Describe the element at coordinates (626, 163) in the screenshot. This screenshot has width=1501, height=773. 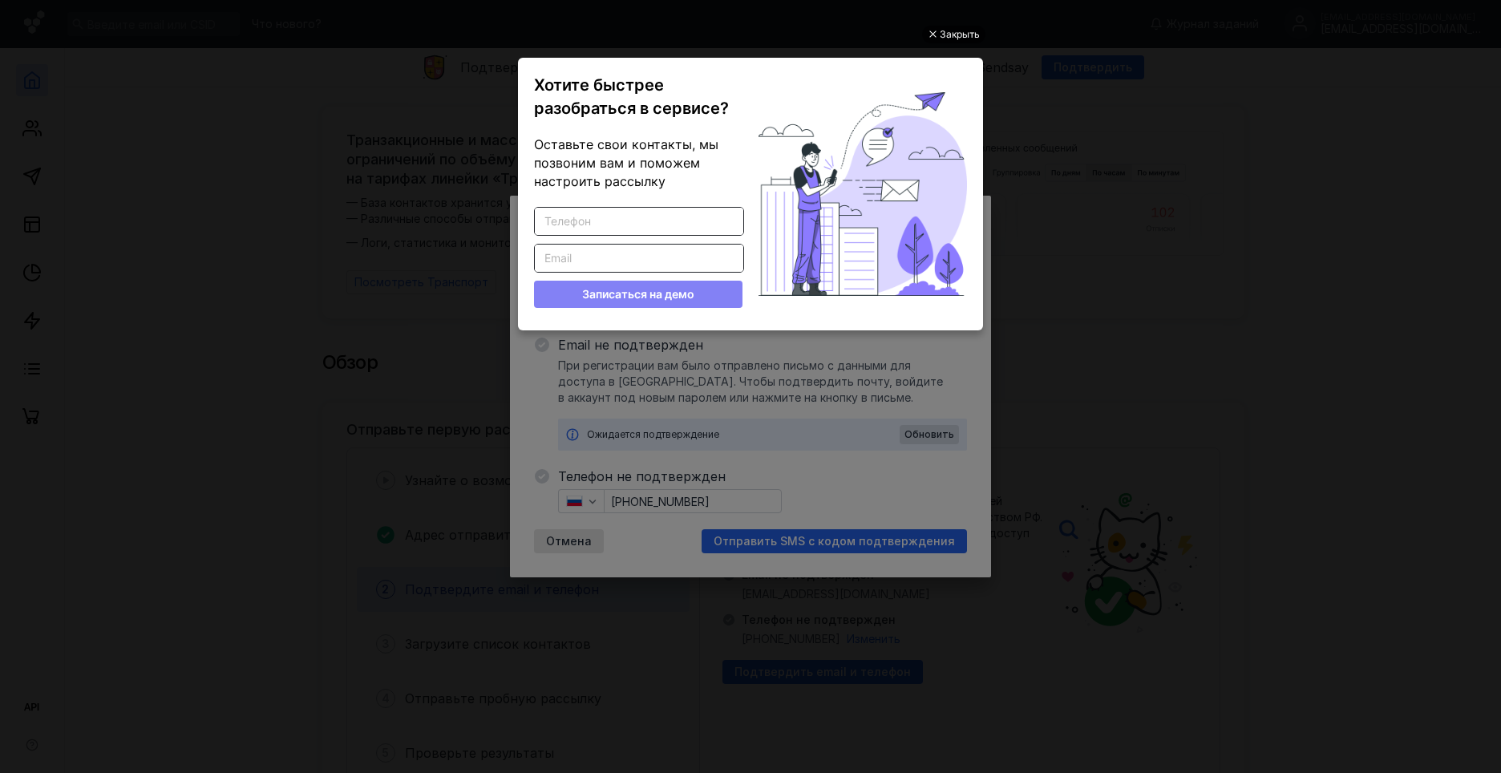
I see `span: Оставьте свои контакты, мы позвоним вам и поможем настроить рассылку` at that location.